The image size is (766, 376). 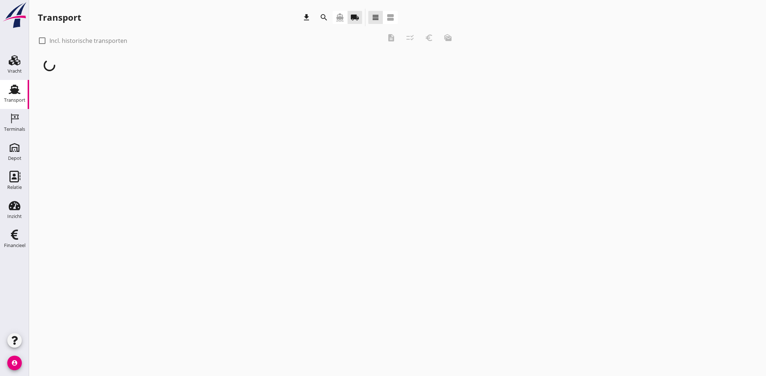 What do you see at coordinates (88, 41) in the screenshot?
I see `label: Incl. historische transporten` at bounding box center [88, 41].